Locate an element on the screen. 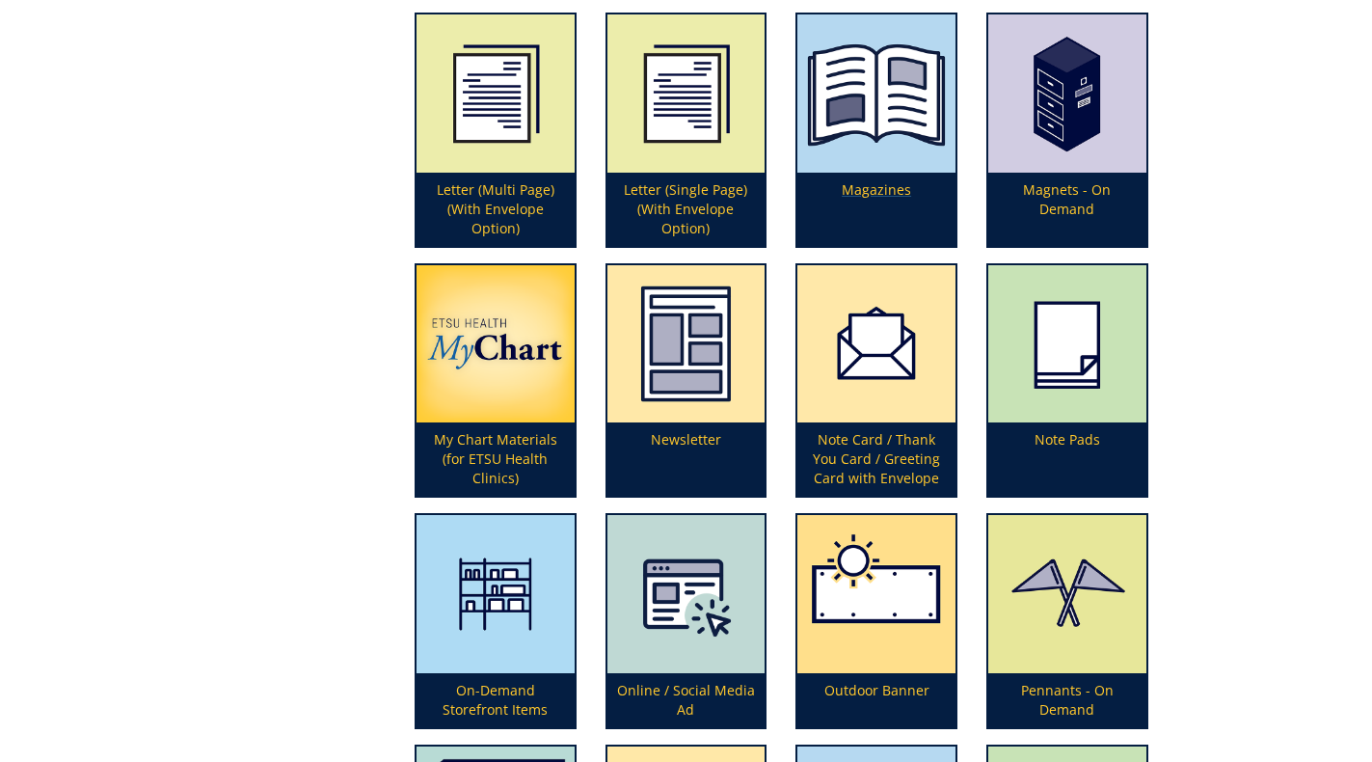 Image resolution: width=1372 pixels, height=762 pixels. img: mychart-67fe6a1724bc26.04447173.png is located at coordinates (496, 344).